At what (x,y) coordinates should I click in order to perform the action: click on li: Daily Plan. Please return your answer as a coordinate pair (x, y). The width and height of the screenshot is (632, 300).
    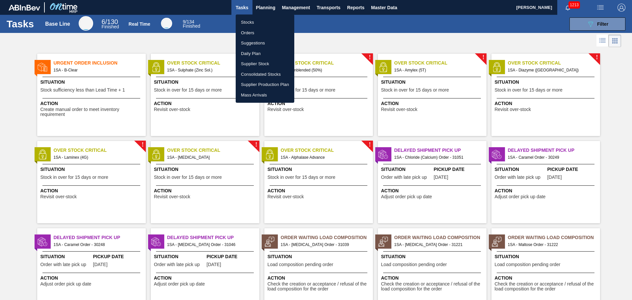
    Looking at the image, I should click on (265, 54).